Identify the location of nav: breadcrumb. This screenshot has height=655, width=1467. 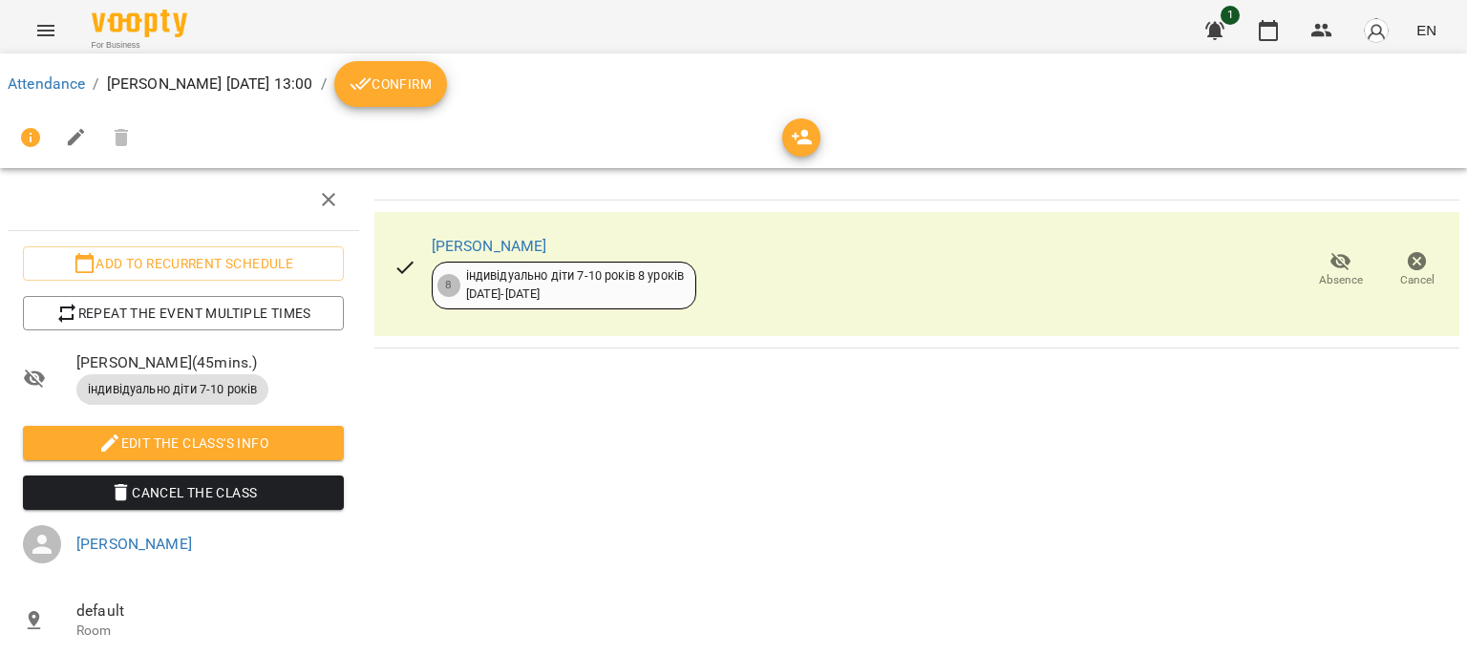
(733, 84).